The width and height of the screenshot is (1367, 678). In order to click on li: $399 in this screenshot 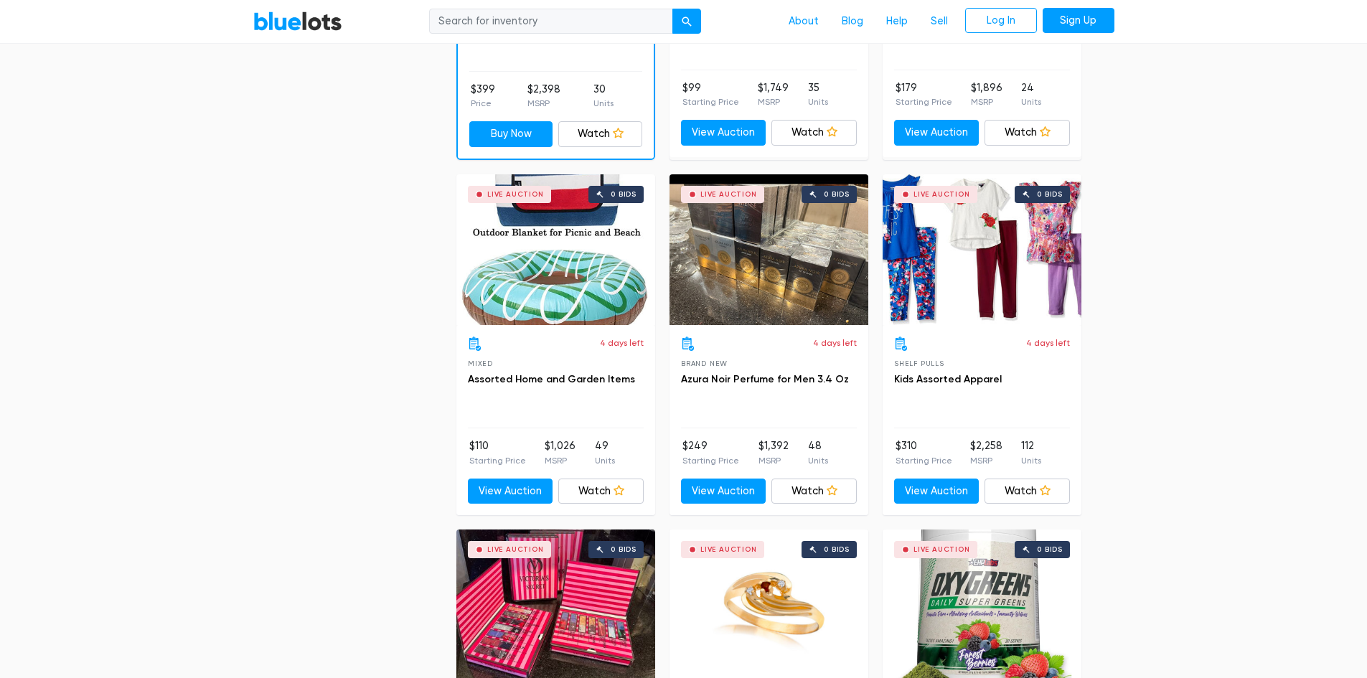, I will do `click(483, 96)`.